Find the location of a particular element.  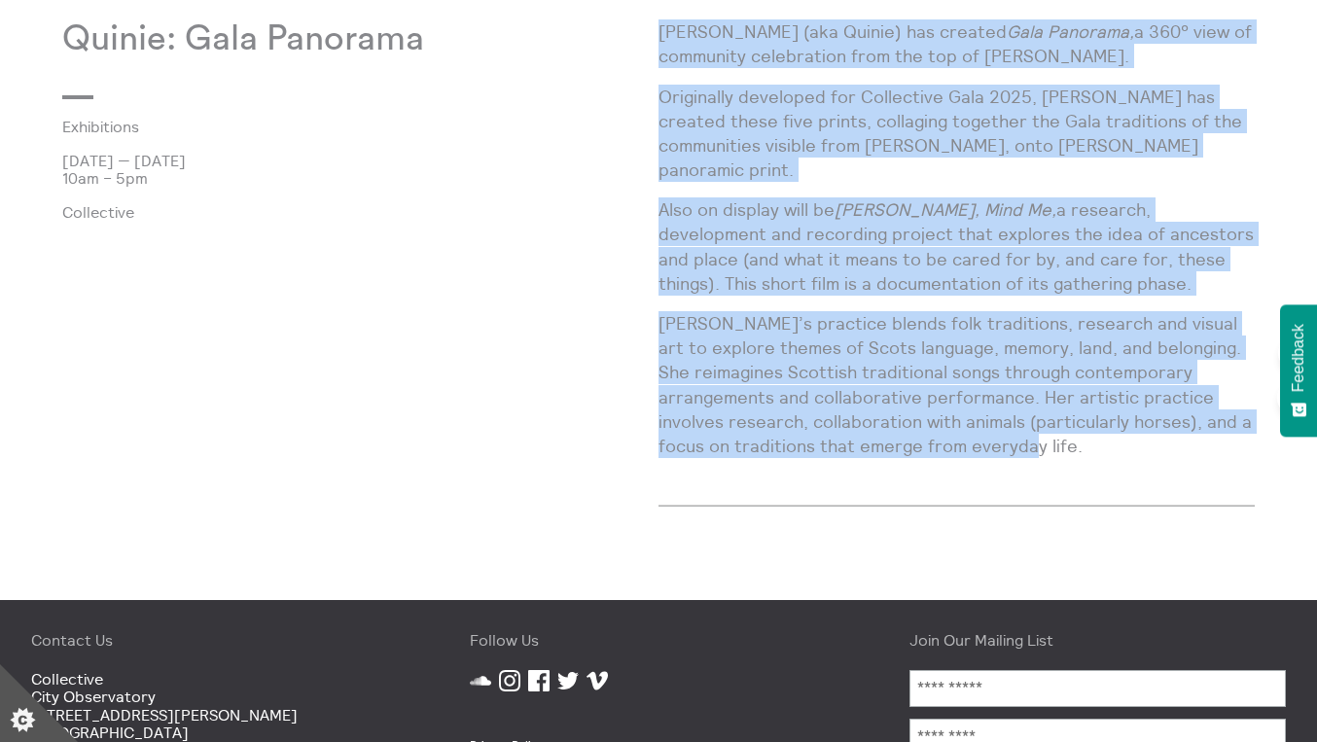

h4: Follow Us is located at coordinates (657, 640).